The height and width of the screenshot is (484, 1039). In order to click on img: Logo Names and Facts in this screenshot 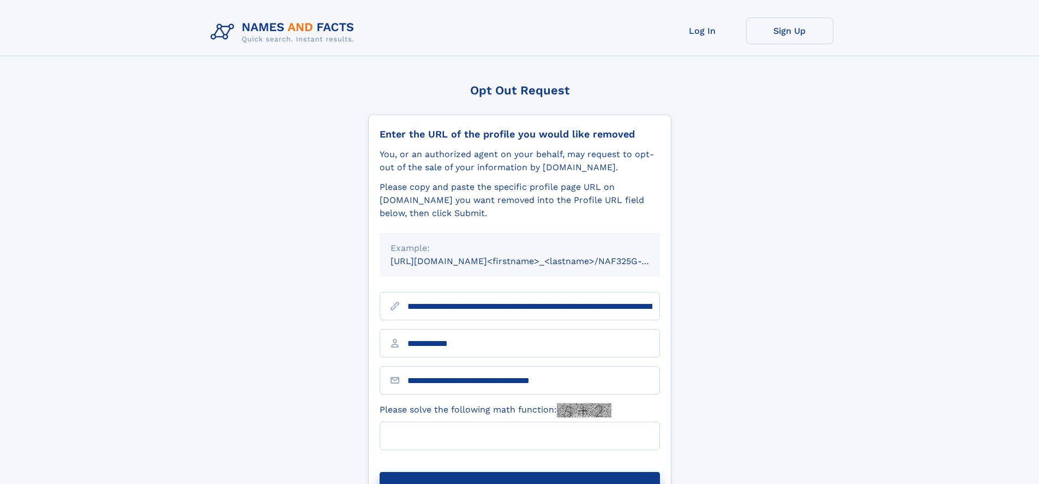, I will do `click(285, 32)`.